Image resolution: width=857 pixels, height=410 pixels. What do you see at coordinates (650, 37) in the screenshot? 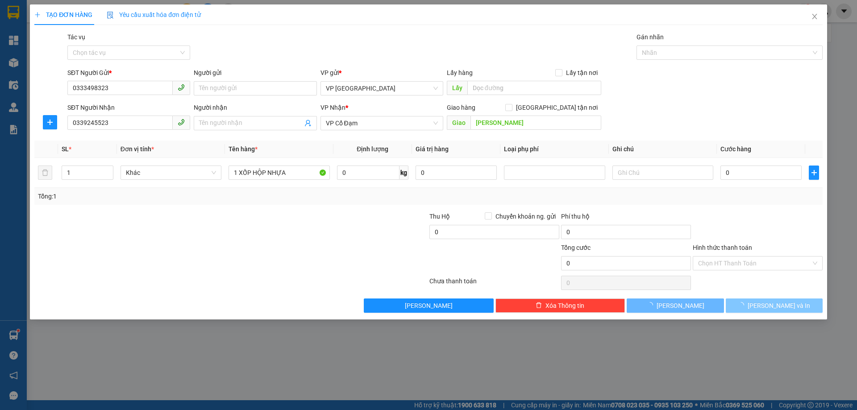
I see `label: Gán nhãn` at bounding box center [650, 37].